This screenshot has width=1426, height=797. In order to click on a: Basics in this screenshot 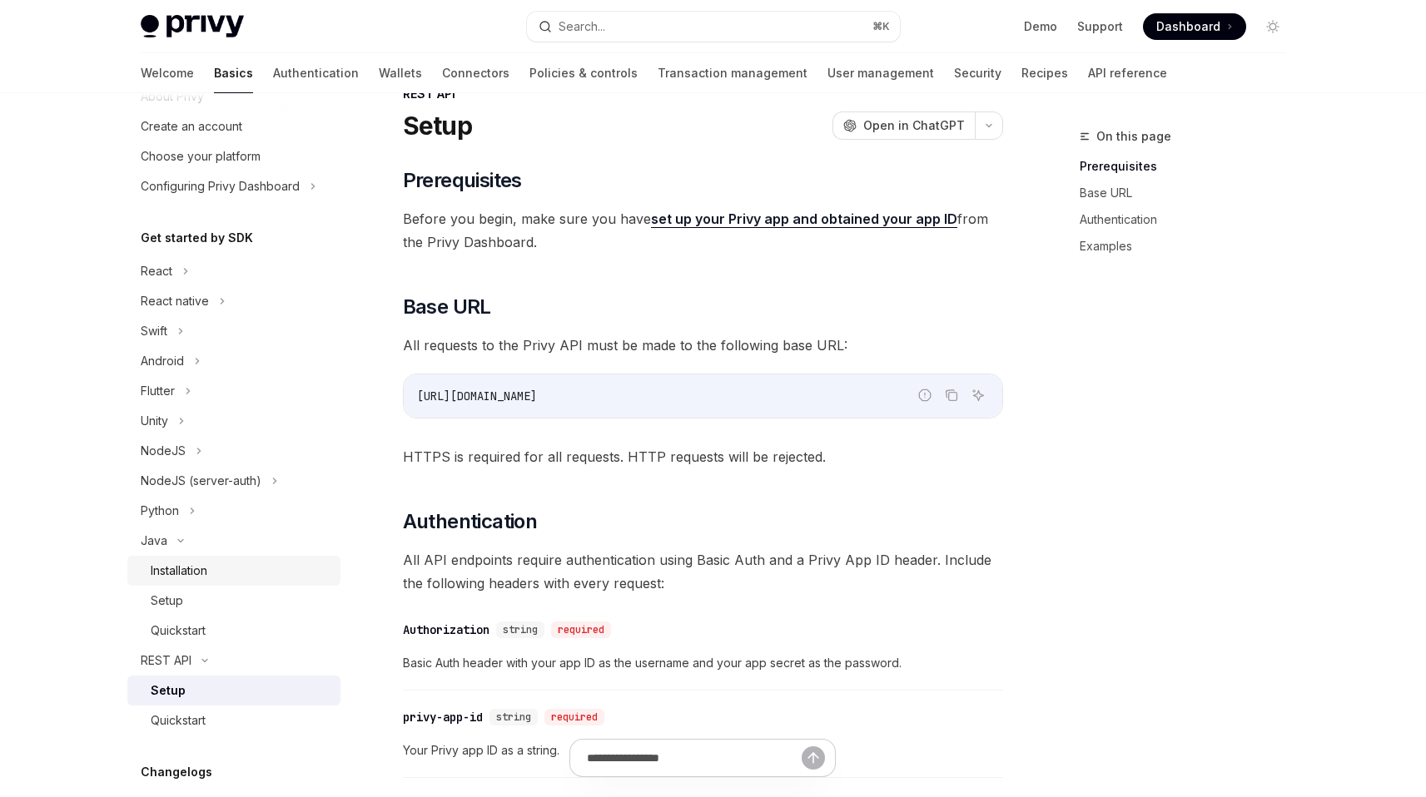, I will do `click(233, 73)`.